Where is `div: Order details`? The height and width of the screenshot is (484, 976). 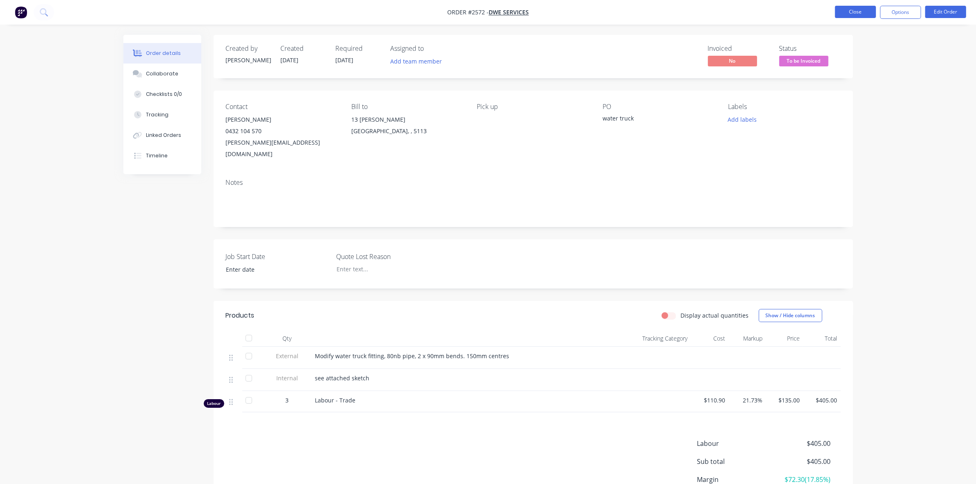 div: Order details is located at coordinates (163, 53).